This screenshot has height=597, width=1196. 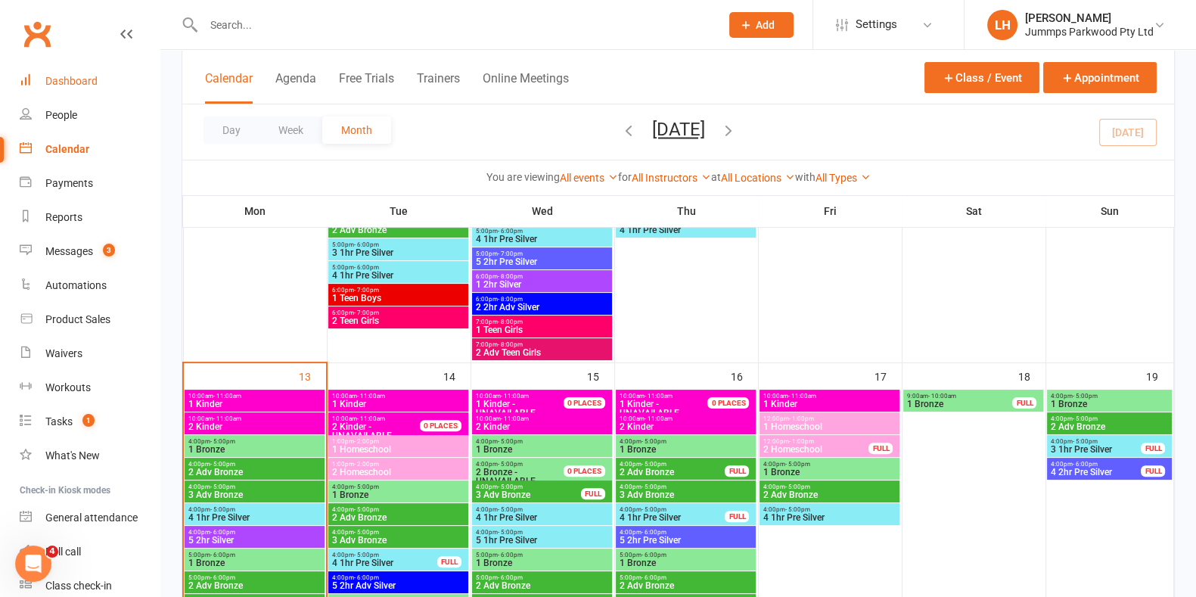 I want to click on input: Search..., so click(x=454, y=25).